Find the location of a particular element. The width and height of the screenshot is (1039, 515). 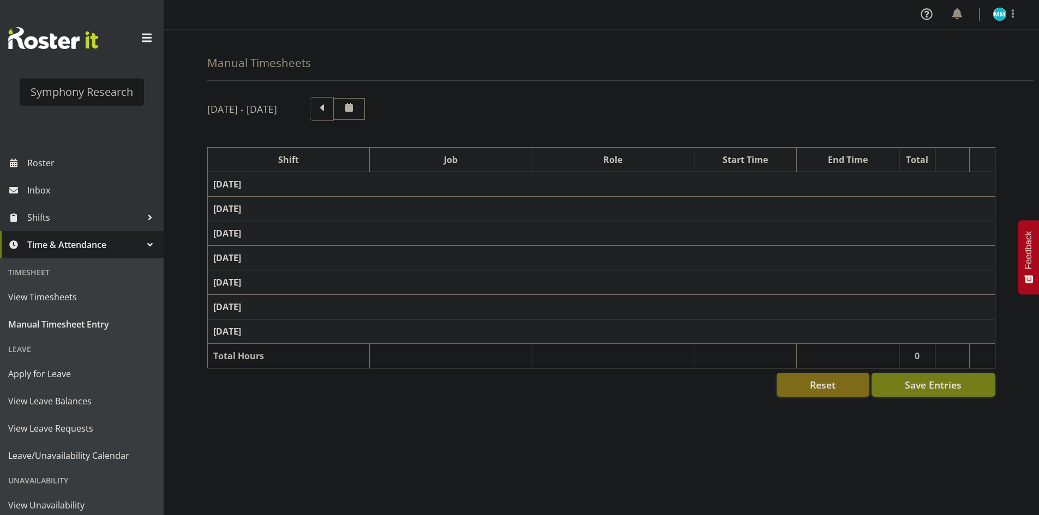

a: Apply for Leave is located at coordinates (82, 374).